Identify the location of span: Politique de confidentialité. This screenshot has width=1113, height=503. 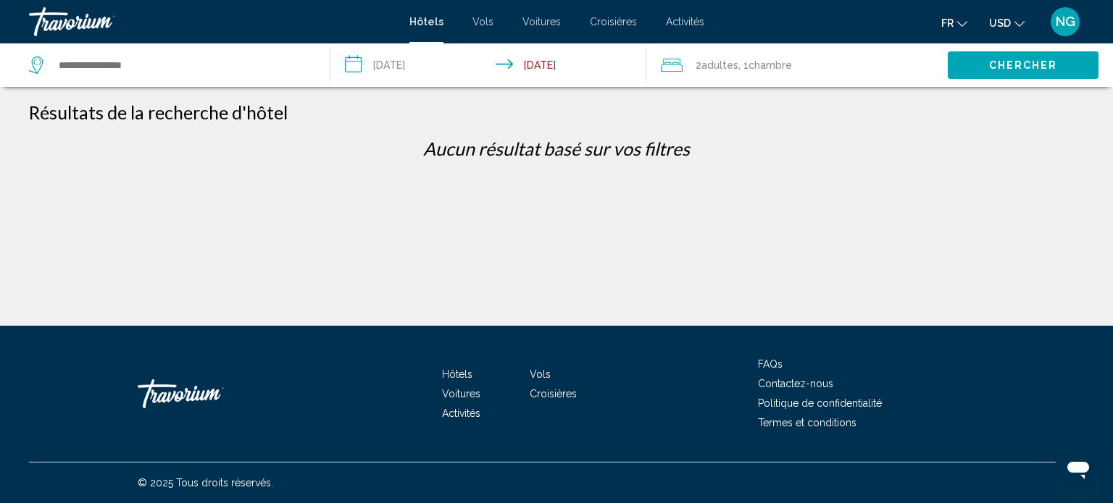
(819, 404).